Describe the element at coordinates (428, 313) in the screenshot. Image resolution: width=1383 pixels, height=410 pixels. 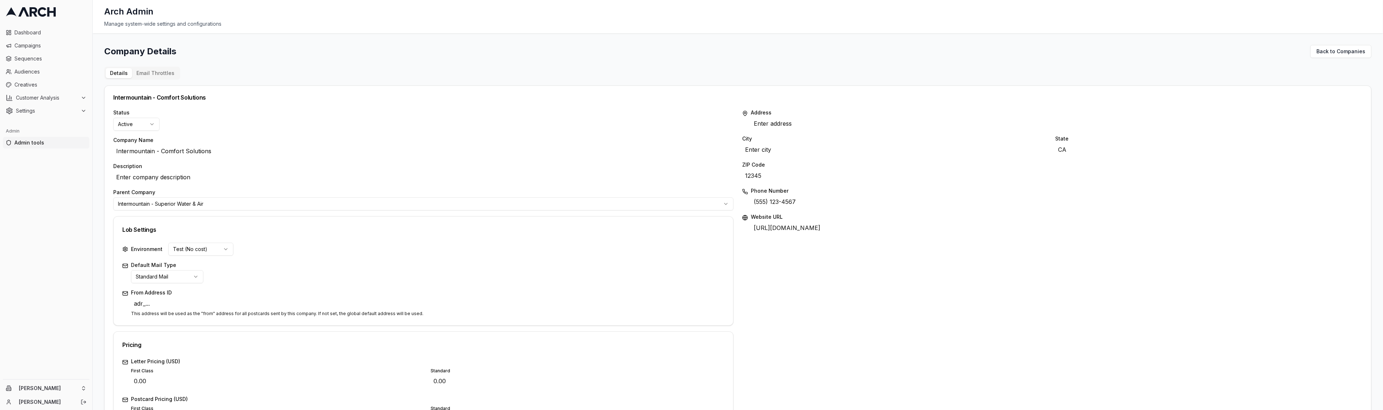
I see `p: This address will be used as the "from" address for all postcards sent by this company. If not se...` at that location.